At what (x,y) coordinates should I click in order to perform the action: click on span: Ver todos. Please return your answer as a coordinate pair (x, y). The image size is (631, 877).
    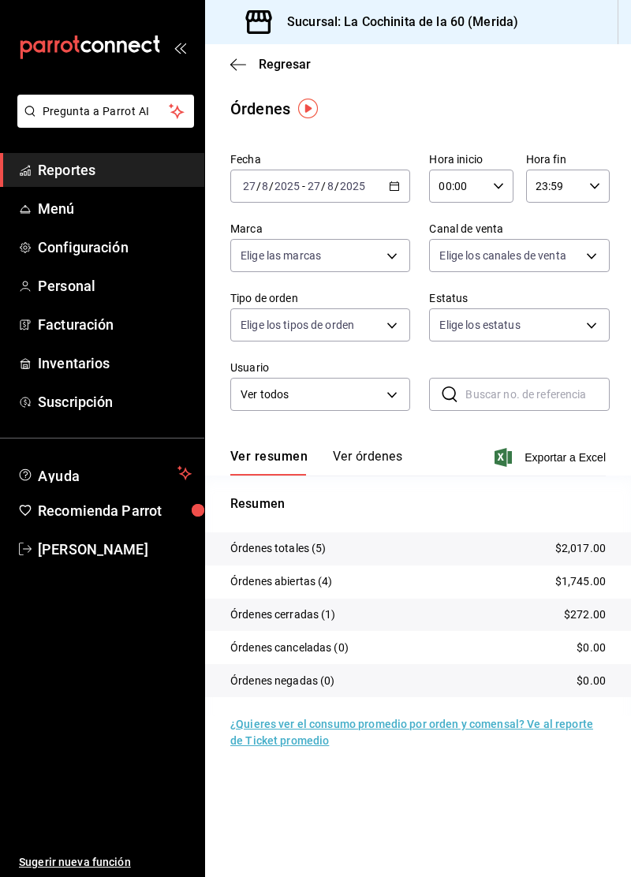
    Looking at the image, I should click on (311, 394).